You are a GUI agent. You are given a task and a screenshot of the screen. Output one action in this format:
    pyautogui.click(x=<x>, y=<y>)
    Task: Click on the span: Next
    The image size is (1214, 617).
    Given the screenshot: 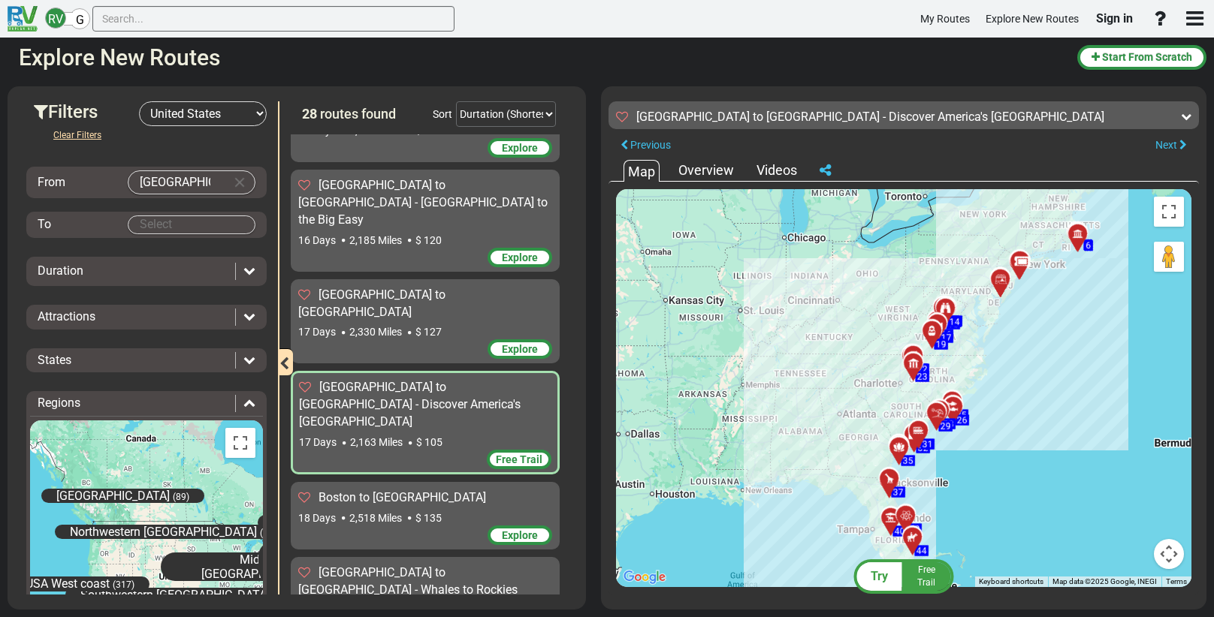 What is the action you would take?
    pyautogui.click(x=1166, y=145)
    